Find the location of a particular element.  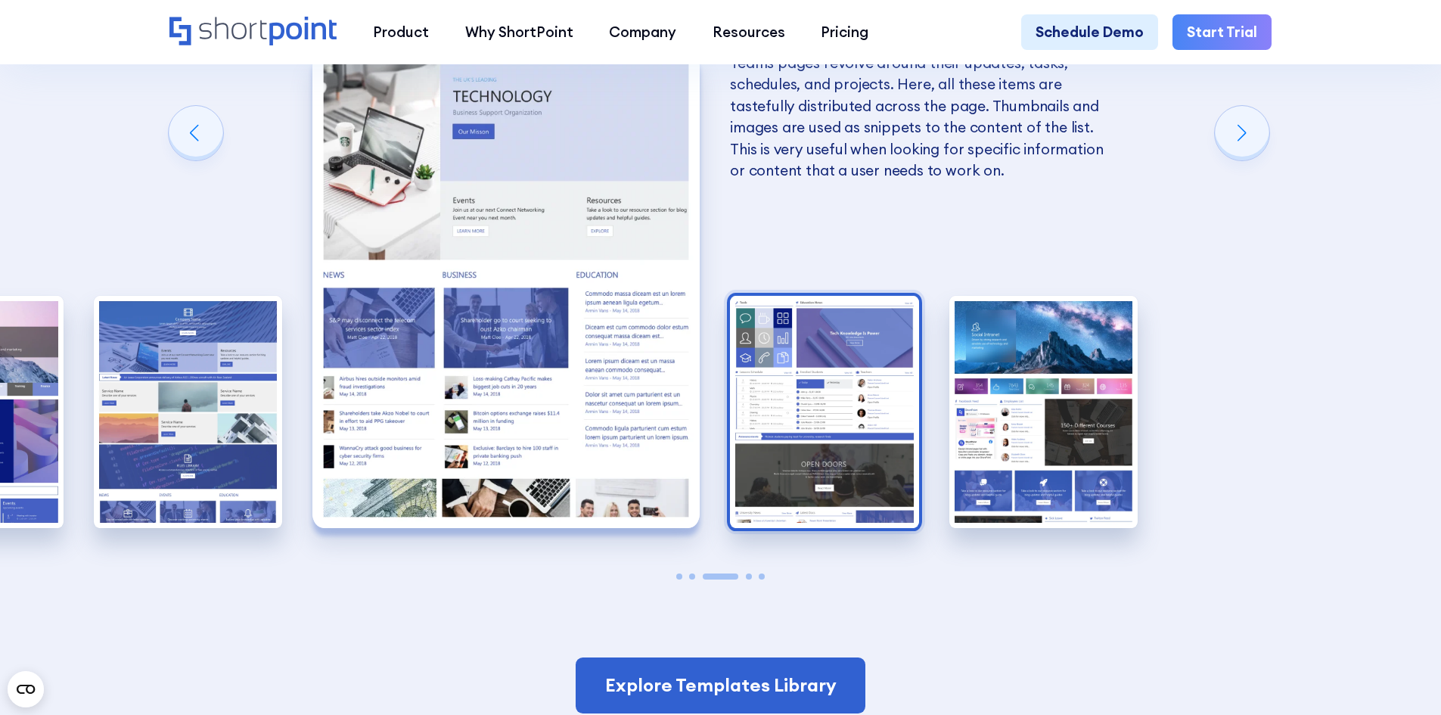

a: Why ShortPoint is located at coordinates (519, 33).